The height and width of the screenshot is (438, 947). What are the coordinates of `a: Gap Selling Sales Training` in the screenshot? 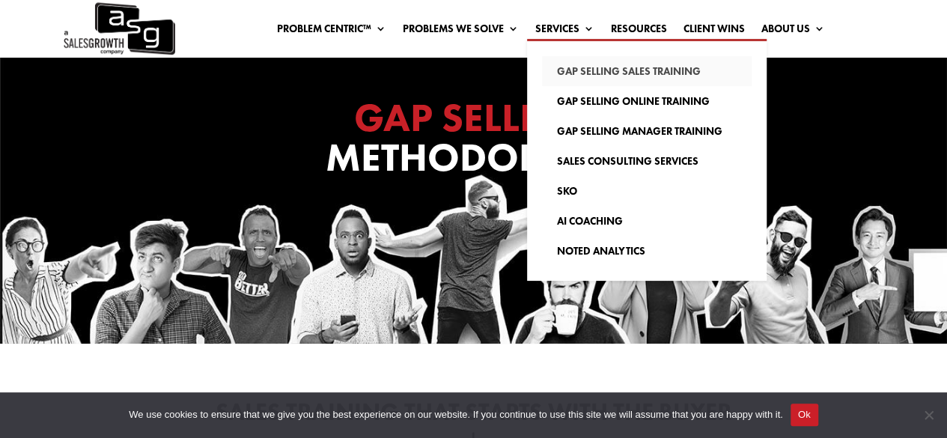 It's located at (647, 71).